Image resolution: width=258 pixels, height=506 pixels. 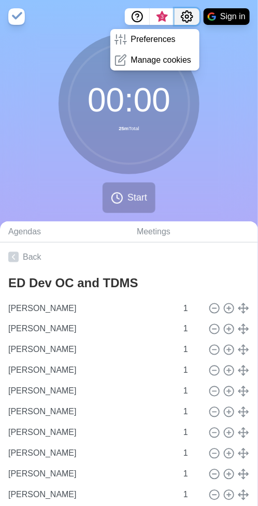 I want to click on span: Start, so click(x=137, y=198).